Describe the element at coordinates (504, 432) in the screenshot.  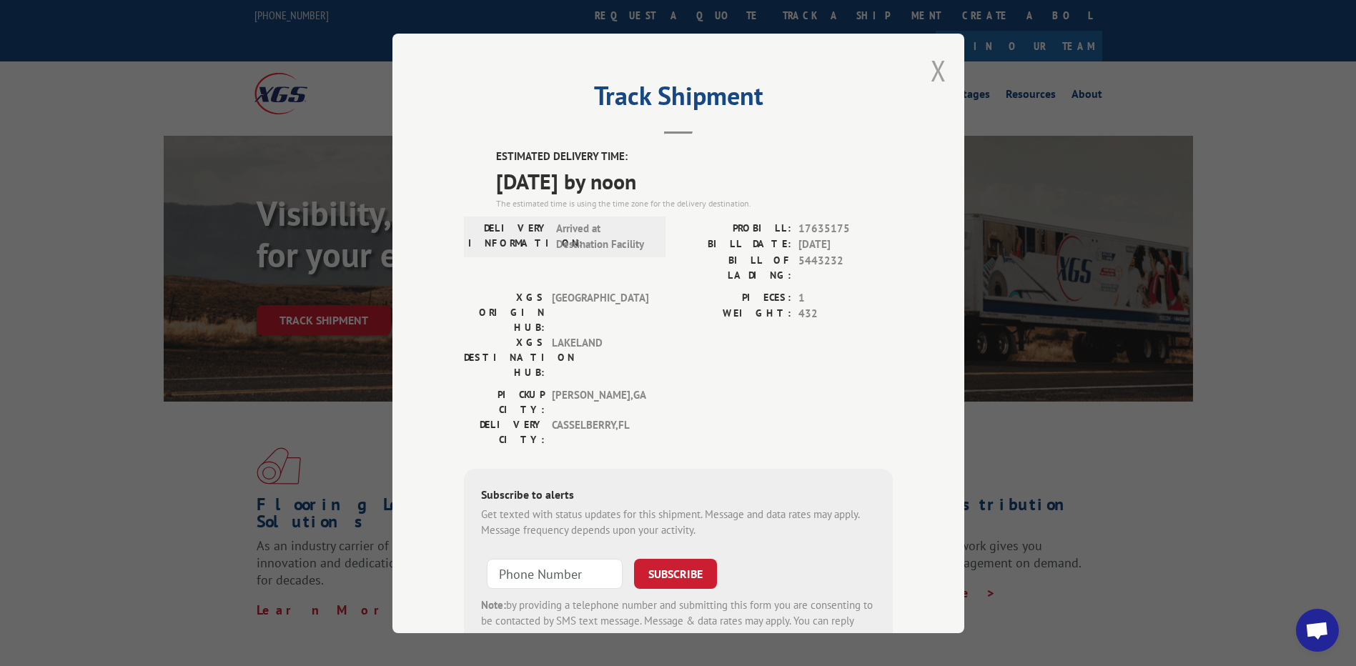
I see `label: DELIVERY CITY:` at that location.